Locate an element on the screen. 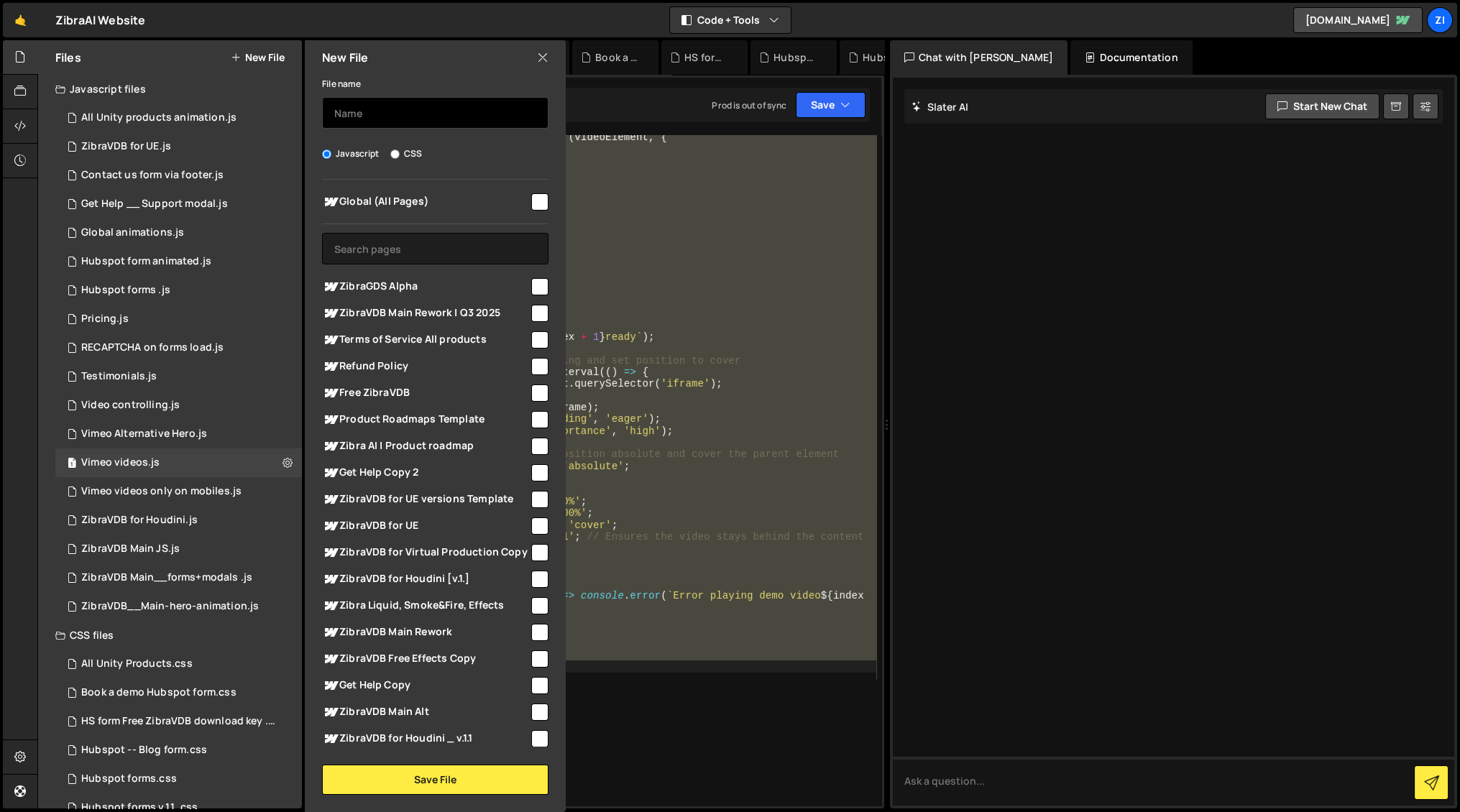 The width and height of the screenshot is (1460, 812). div: 12773/34070.js is located at coordinates (178, 434).